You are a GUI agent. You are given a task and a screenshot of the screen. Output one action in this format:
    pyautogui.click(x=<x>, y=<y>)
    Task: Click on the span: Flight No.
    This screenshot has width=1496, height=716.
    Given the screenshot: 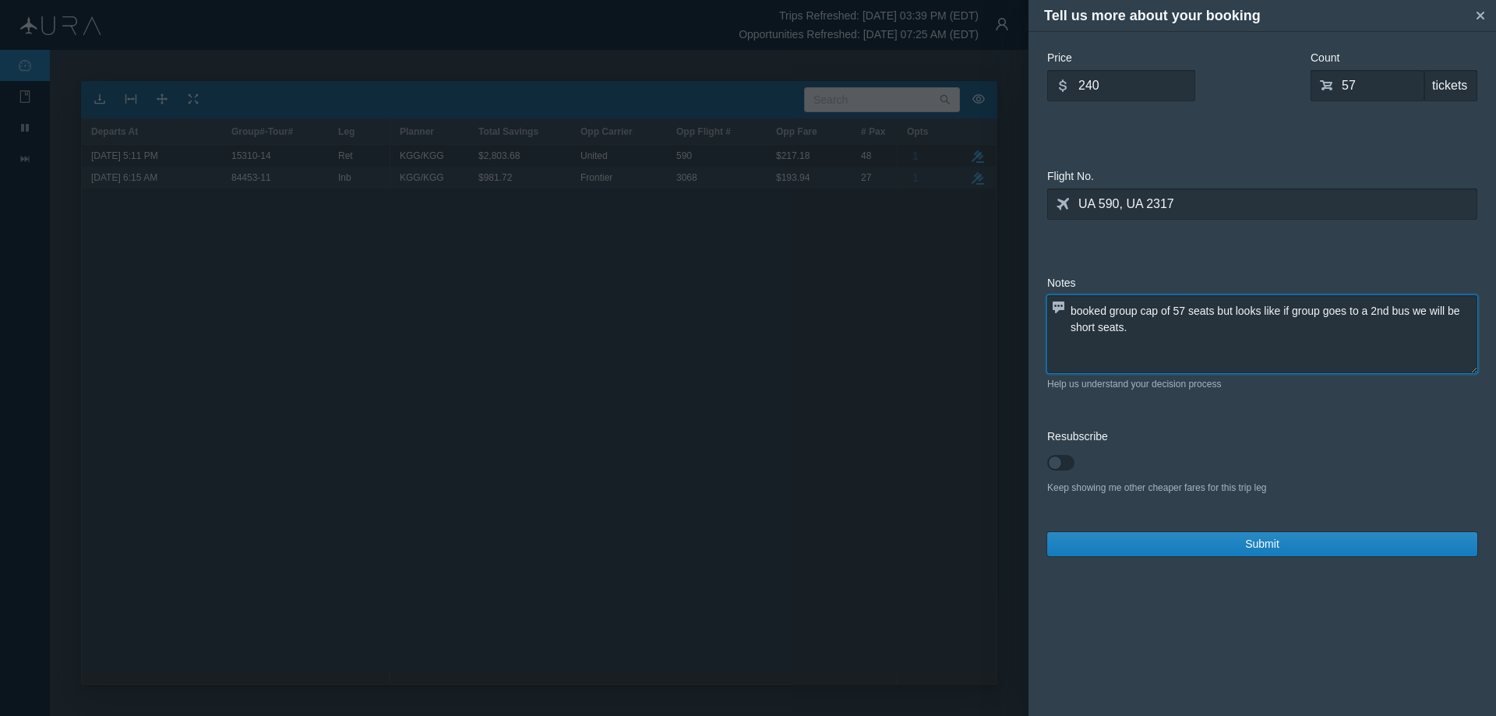 What is the action you would take?
    pyautogui.click(x=1071, y=176)
    